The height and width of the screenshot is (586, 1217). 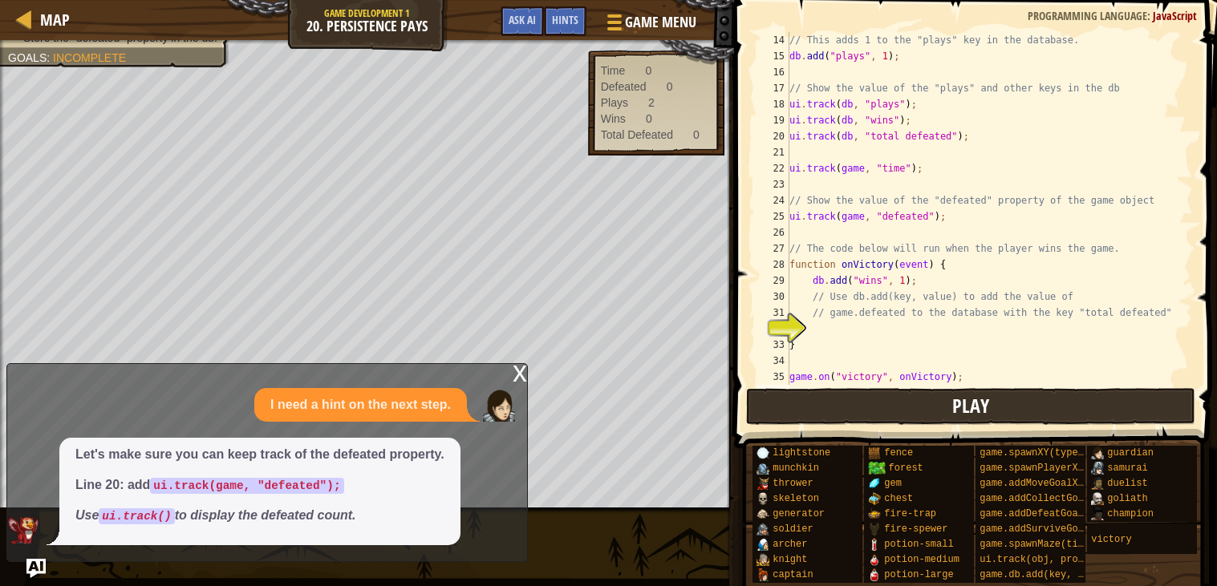 I want to click on div: 22, so click(x=772, y=168).